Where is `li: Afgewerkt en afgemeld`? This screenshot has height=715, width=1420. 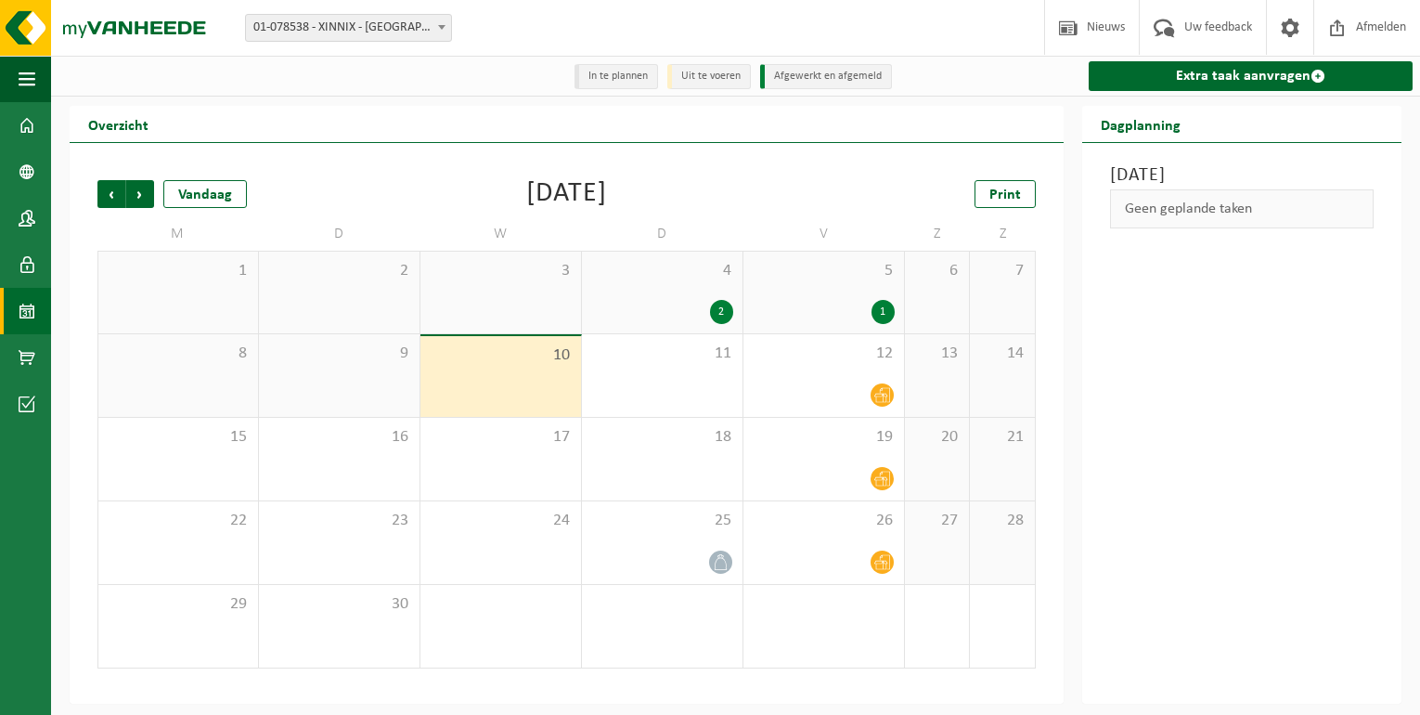
li: Afgewerkt en afgemeld is located at coordinates (826, 76).